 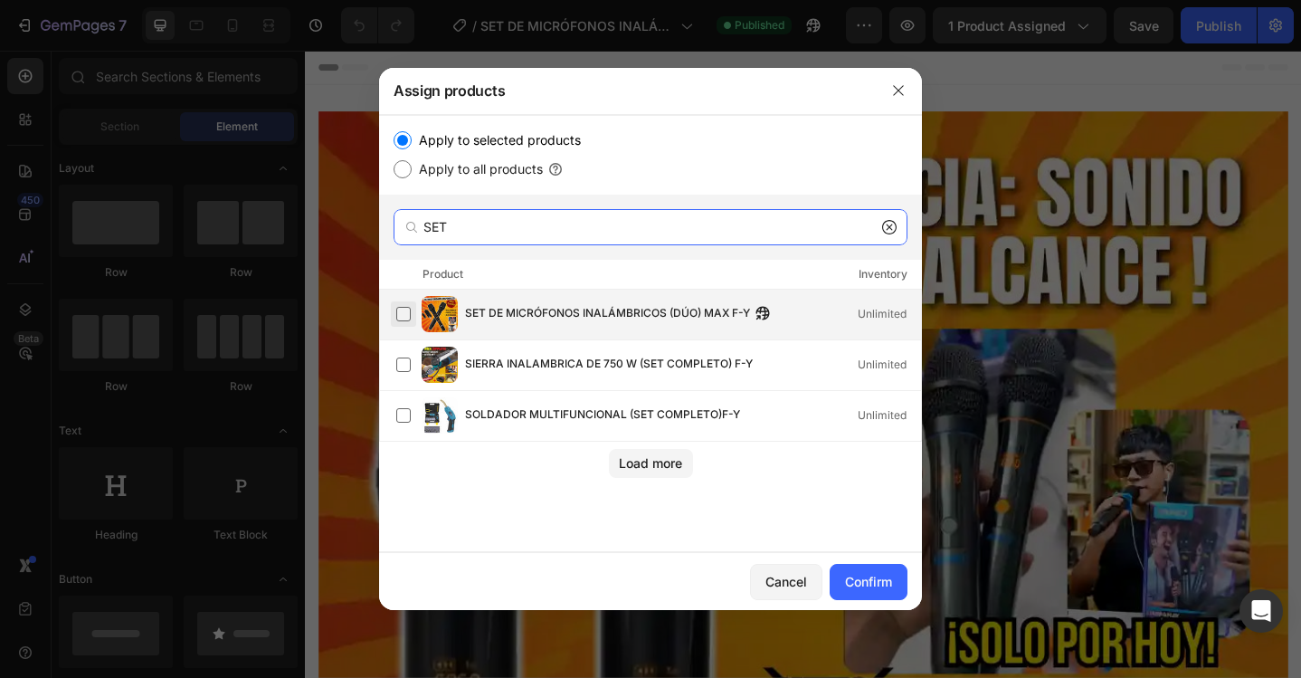 What do you see at coordinates (651, 462) in the screenshot?
I see `div: Load more` at bounding box center [651, 462].